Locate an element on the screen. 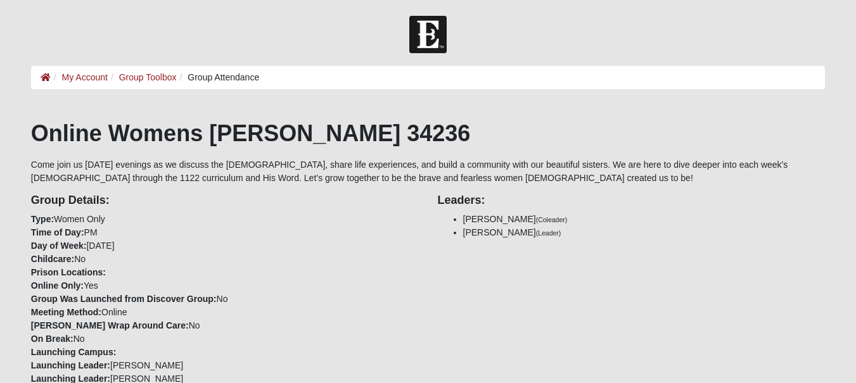 The image size is (856, 383). strong: Online Only: is located at coordinates (57, 286).